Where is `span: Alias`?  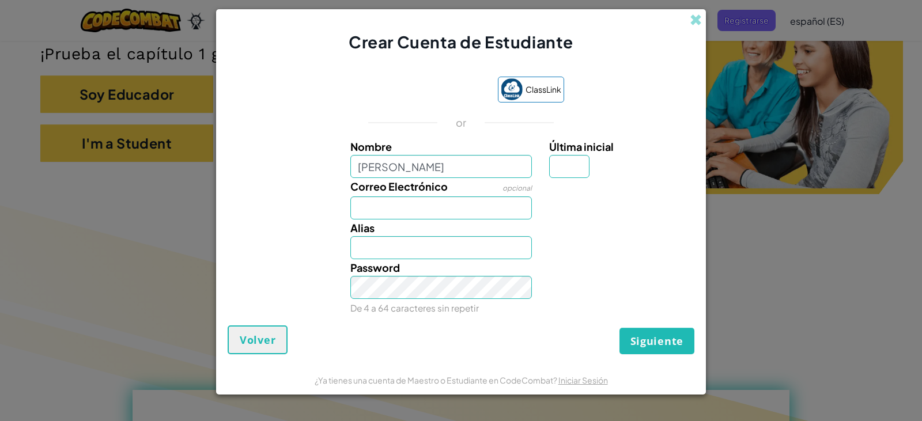
span: Alias is located at coordinates (362, 228).